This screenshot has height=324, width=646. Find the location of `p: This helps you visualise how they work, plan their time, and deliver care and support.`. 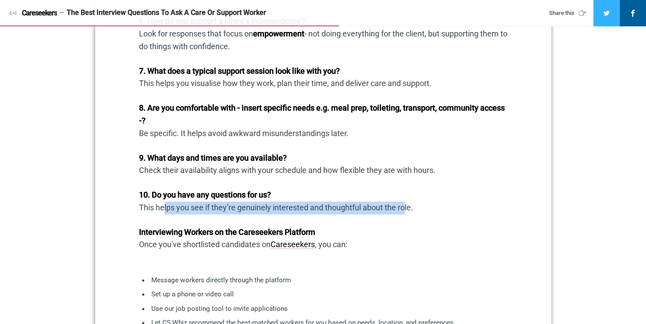

p: This helps you visualise how they work, plan their time, and deliver care and support. is located at coordinates (323, 78).